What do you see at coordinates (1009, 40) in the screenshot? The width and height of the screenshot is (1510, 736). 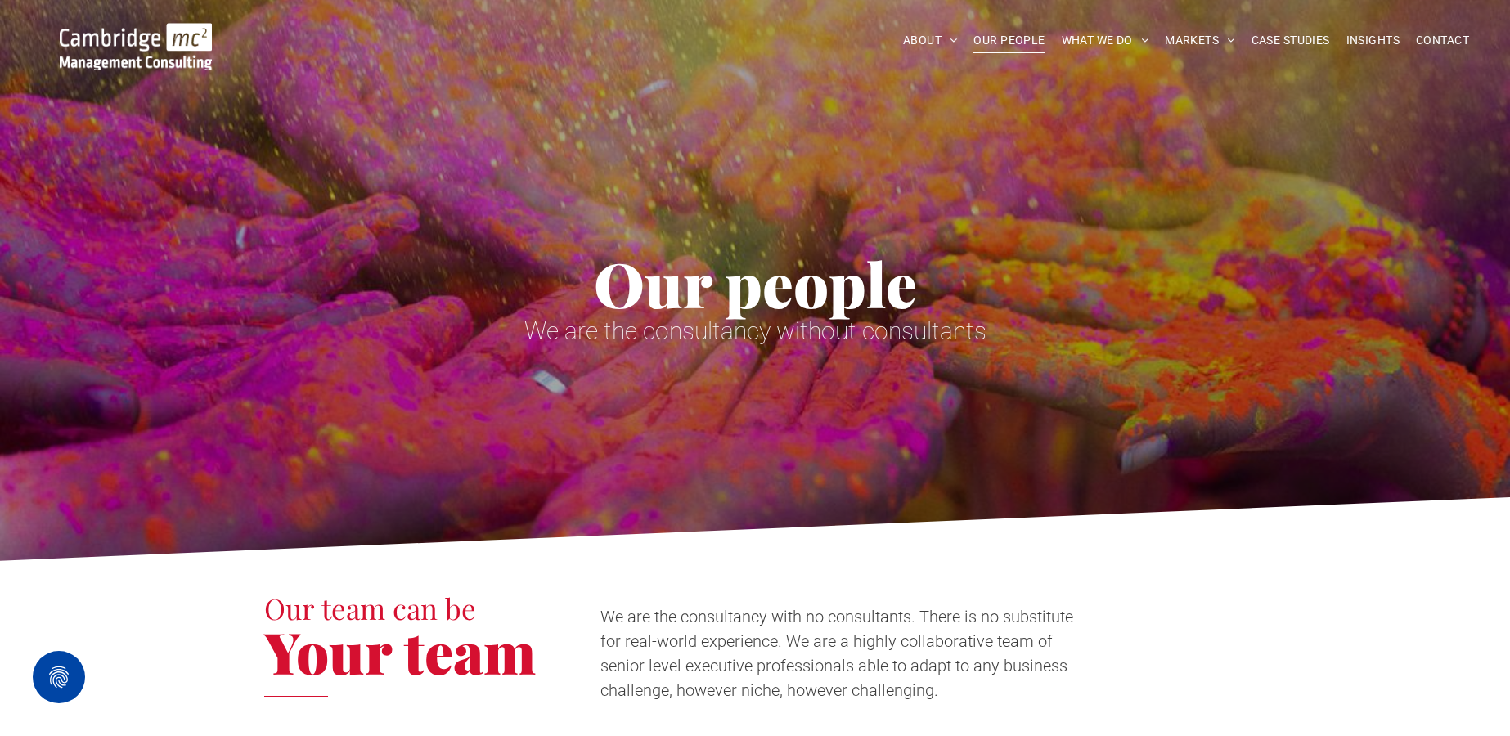 I see `a: OUR PEOPLE` at bounding box center [1009, 40].